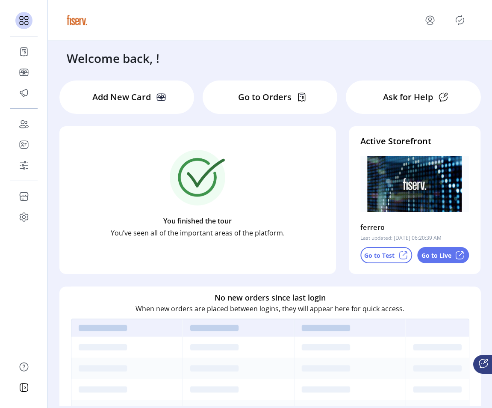  What do you see at coordinates (437, 255) in the screenshot?
I see `p: Go to Live` at bounding box center [437, 255].